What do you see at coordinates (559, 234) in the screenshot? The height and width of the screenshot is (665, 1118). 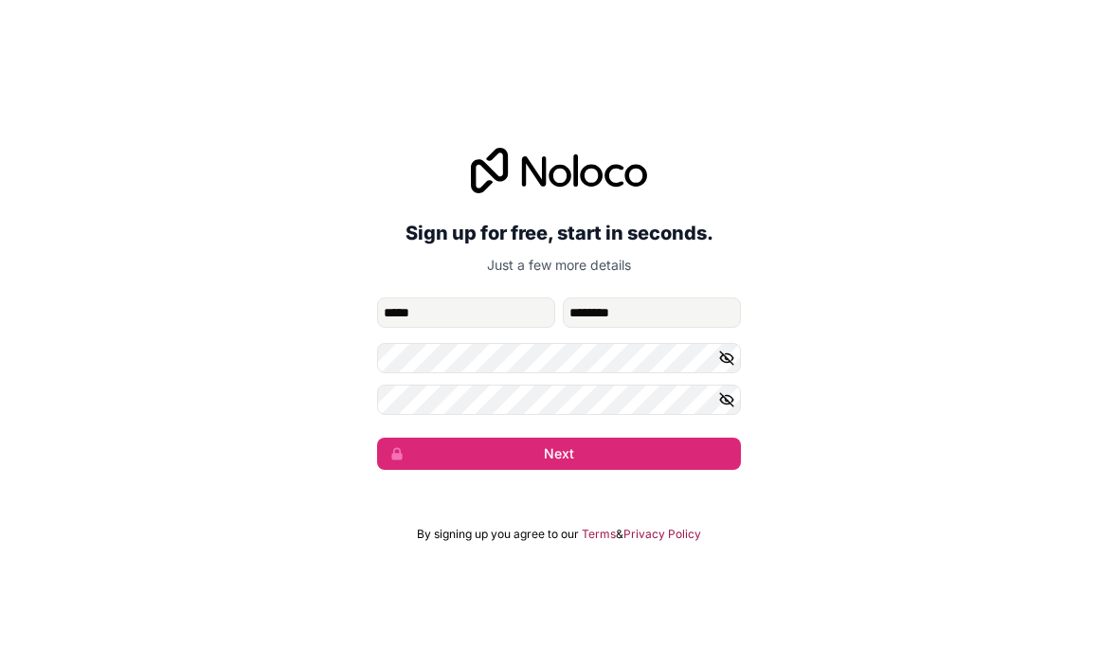 I see `h2: Sign up for free, start in seconds.` at bounding box center [559, 234].